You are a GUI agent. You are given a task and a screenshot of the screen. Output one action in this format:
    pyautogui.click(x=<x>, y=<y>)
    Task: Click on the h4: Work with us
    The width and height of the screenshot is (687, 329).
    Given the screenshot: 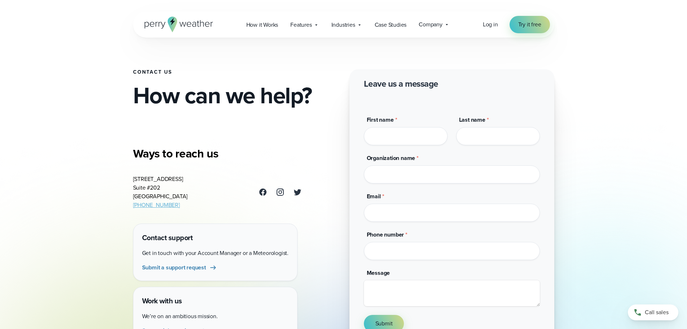 What is the action you would take?
    pyautogui.click(x=215, y=300)
    